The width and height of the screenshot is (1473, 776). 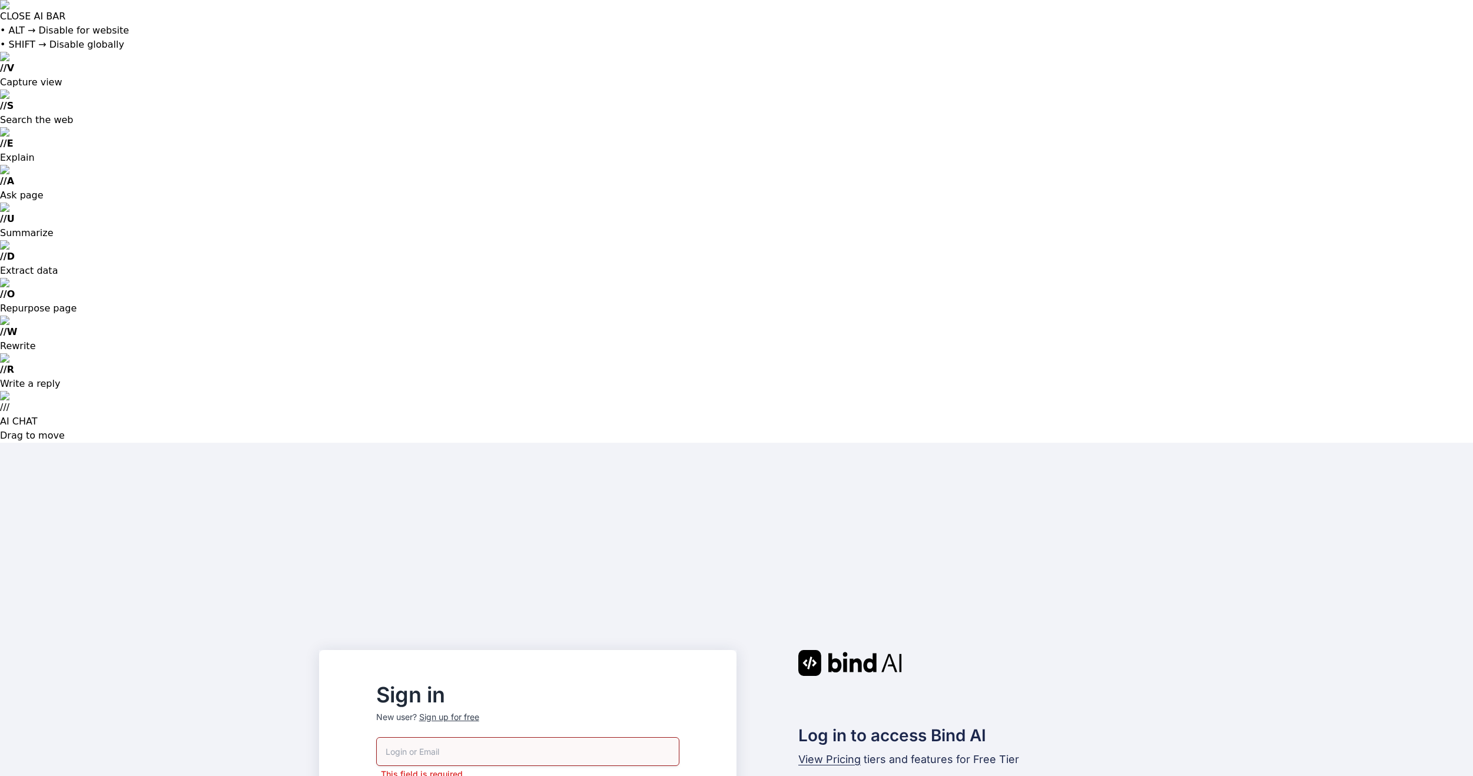 What do you see at coordinates (976, 760) in the screenshot?
I see `p: tiers and features for Free Tier` at bounding box center [976, 760].